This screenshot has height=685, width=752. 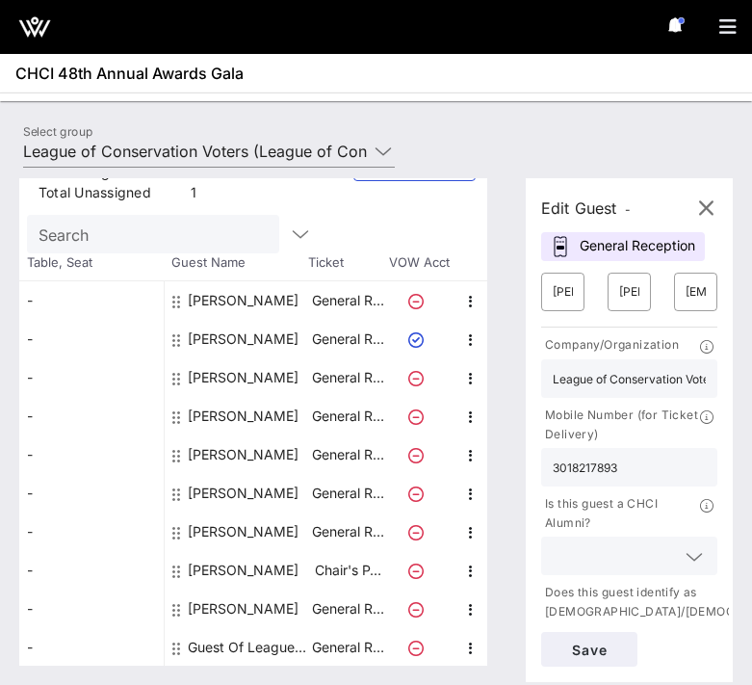 What do you see at coordinates (198, 195) in the screenshot?
I see `div: 1` at bounding box center [198, 195].